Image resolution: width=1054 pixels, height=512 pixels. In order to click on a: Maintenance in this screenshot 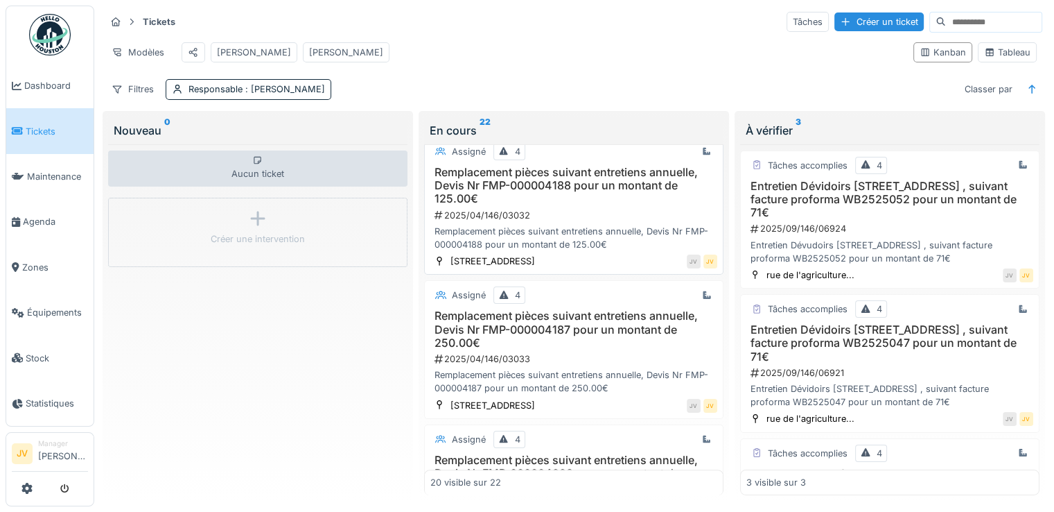, I will do `click(50, 176)`.